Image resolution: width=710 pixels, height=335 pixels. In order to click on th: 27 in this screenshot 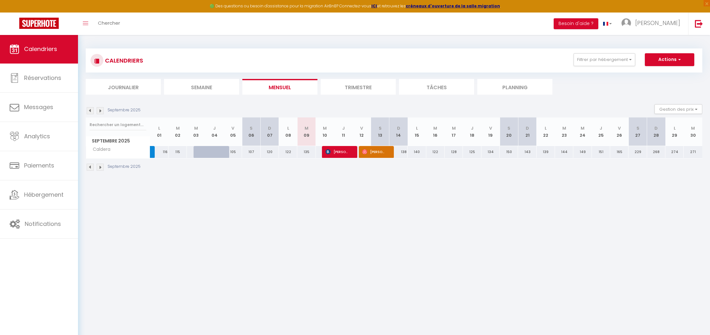, I will do `click(637, 132)`.